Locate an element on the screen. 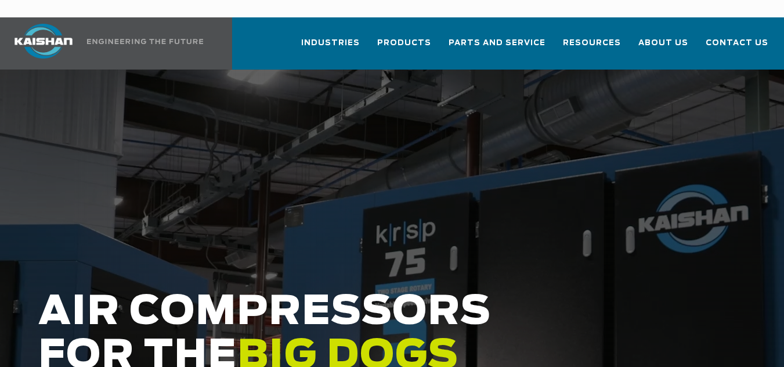 This screenshot has height=367, width=784. a: Industries is located at coordinates (330, 48).